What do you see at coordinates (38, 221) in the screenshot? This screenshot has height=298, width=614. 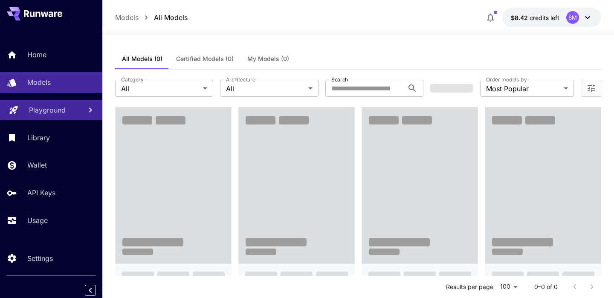 I see `p: Usage` at bounding box center [38, 221].